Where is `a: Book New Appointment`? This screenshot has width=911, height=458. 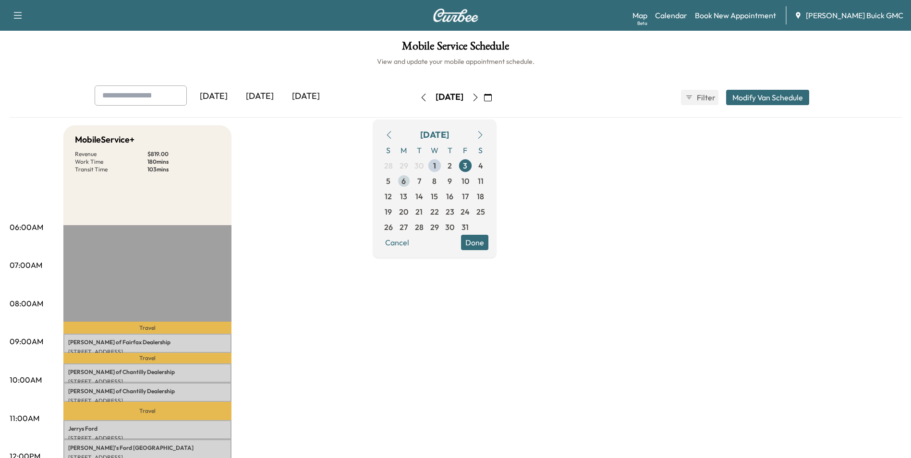 a: Book New Appointment is located at coordinates (735, 15).